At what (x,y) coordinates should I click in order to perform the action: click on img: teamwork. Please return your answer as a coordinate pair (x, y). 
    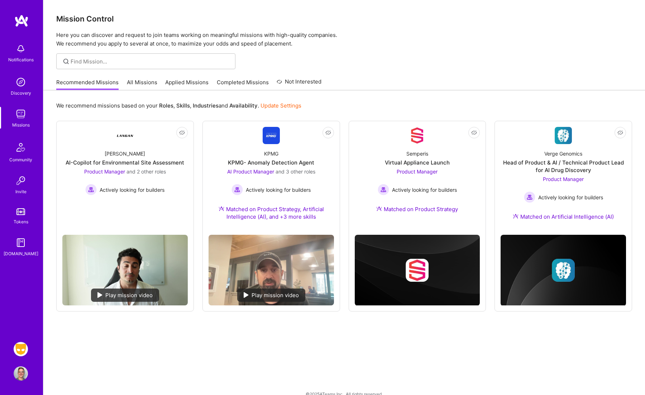
    Looking at the image, I should click on (21, 114).